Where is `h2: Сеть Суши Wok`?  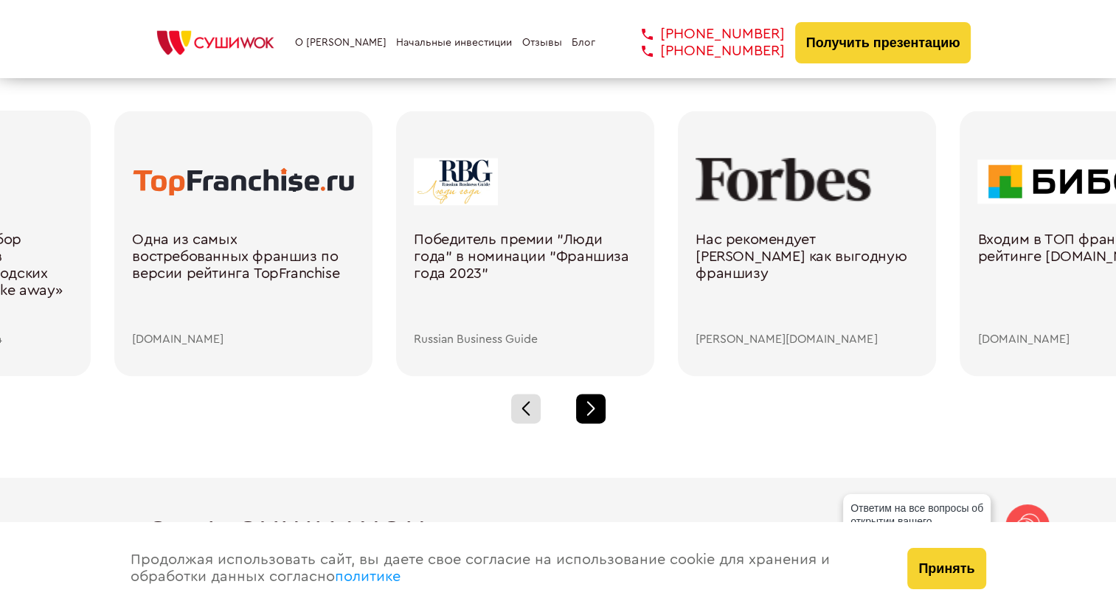 h2: Сеть Суши Wok is located at coordinates (558, 533).